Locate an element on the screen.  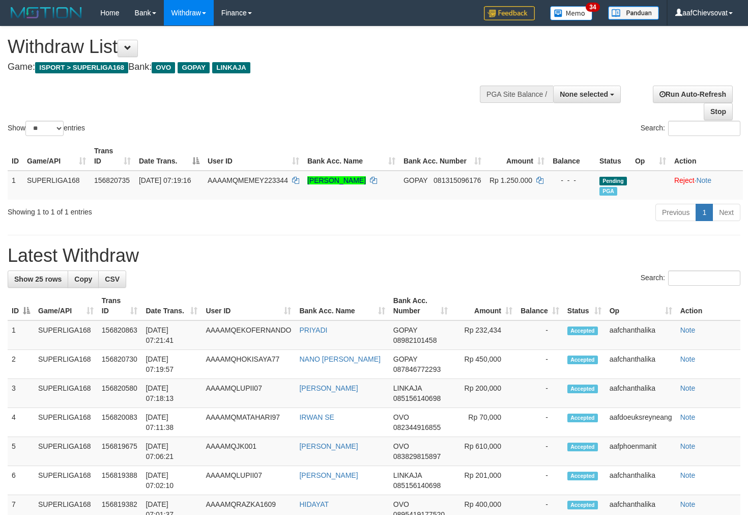
a: IRWAN SE is located at coordinates (317, 417).